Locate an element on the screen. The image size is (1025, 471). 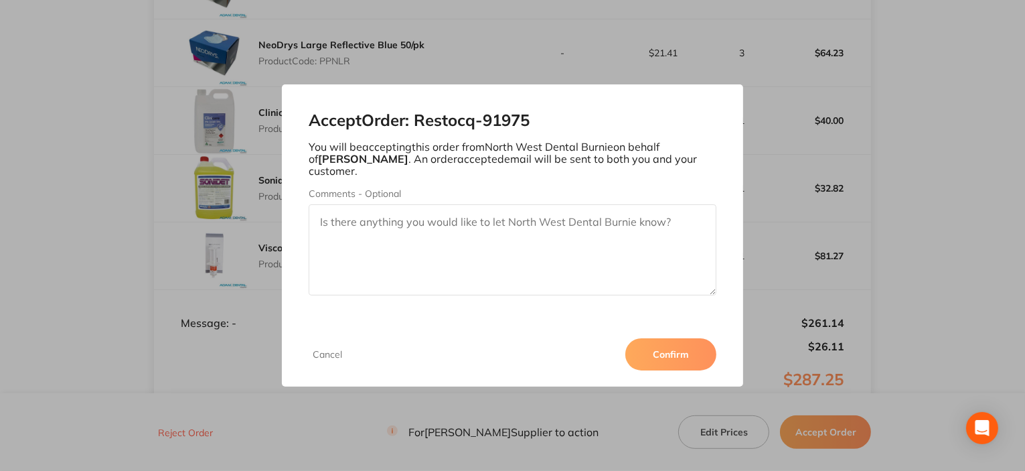
button: Cancel is located at coordinates (328, 354).